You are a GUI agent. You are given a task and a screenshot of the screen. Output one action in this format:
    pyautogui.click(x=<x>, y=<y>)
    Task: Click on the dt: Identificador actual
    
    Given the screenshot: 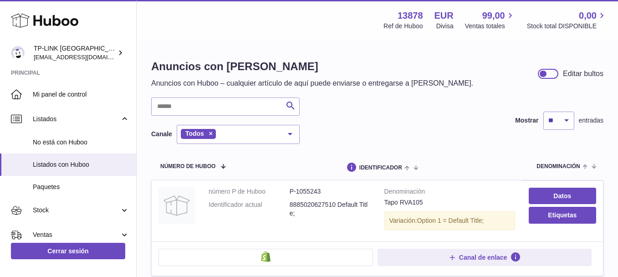 What is the action you would take?
    pyautogui.click(x=249, y=209)
    